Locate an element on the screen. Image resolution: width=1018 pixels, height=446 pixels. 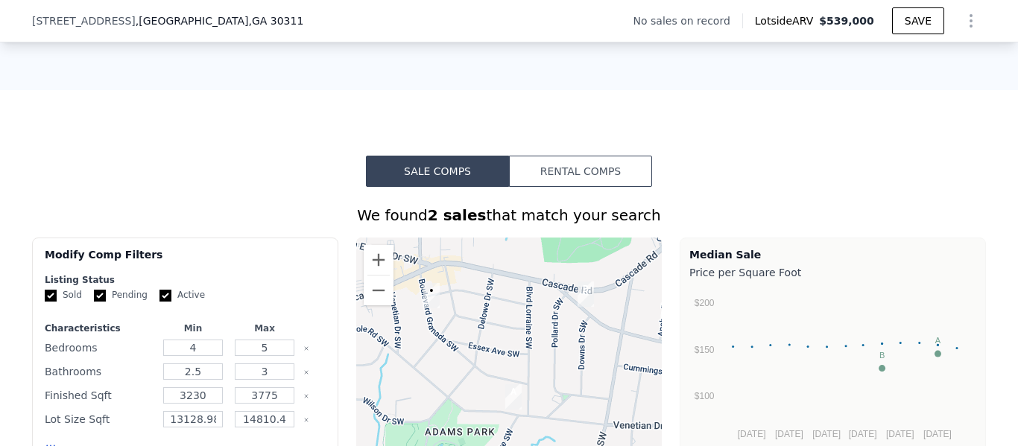
div: Max is located at coordinates (264, 329).